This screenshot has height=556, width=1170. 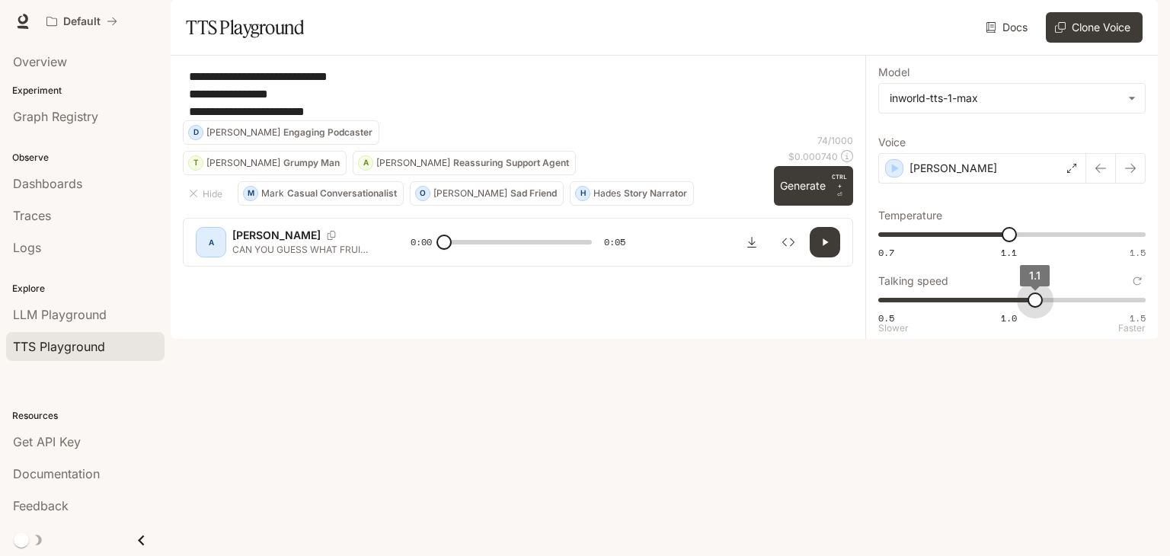 I want to click on a: Docs, so click(x=1008, y=27).